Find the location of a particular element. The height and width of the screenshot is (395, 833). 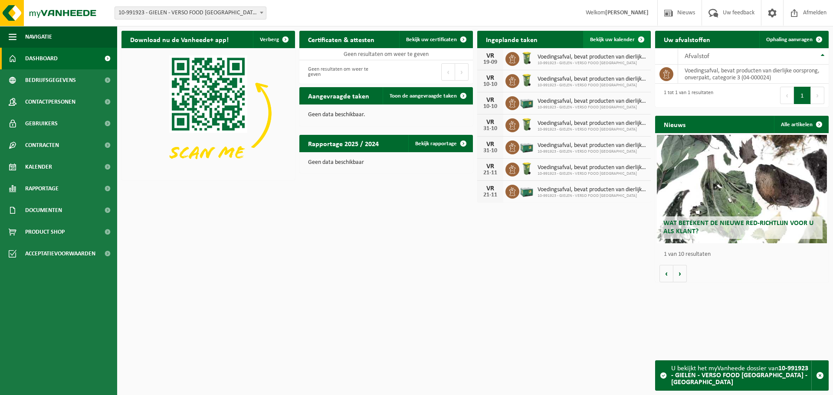

p: Geen data beschikbaar. is located at coordinates (386, 115).